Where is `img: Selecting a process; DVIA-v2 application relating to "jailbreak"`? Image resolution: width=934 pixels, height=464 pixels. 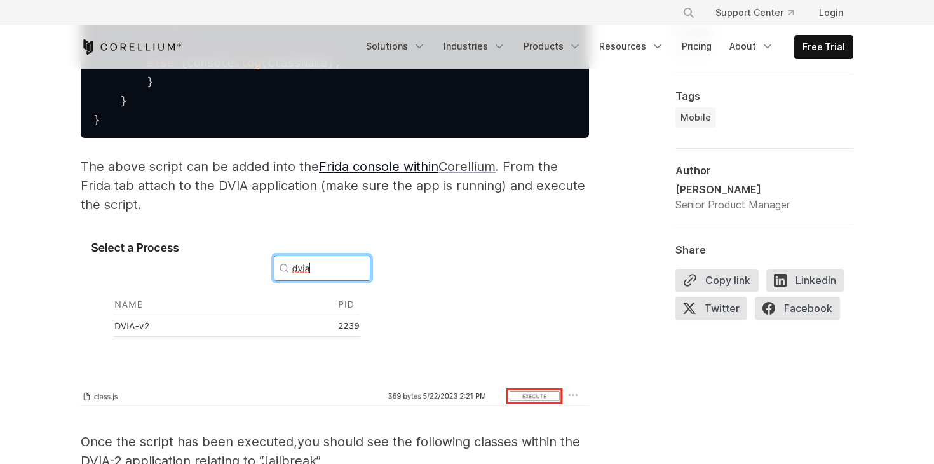 img: Selecting a process; DVIA-v2 application relating to "jailbreak" is located at coordinates (233, 297).